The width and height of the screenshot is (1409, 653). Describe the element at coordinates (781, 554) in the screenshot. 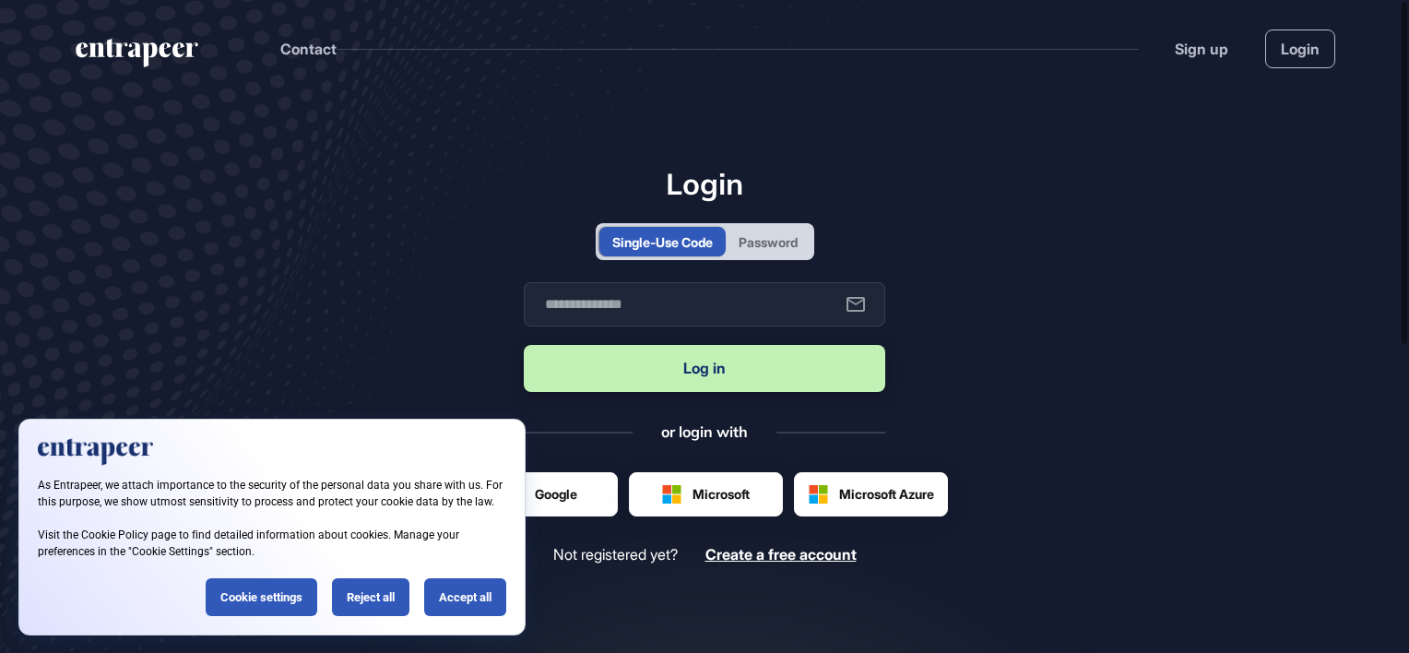

I see `span: Create a free account` at that location.